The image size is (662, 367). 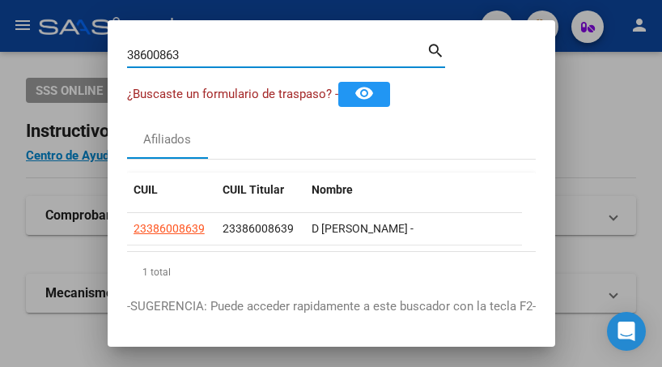 What do you see at coordinates (436, 49) in the screenshot?
I see `mat-icon: search` at bounding box center [436, 49].